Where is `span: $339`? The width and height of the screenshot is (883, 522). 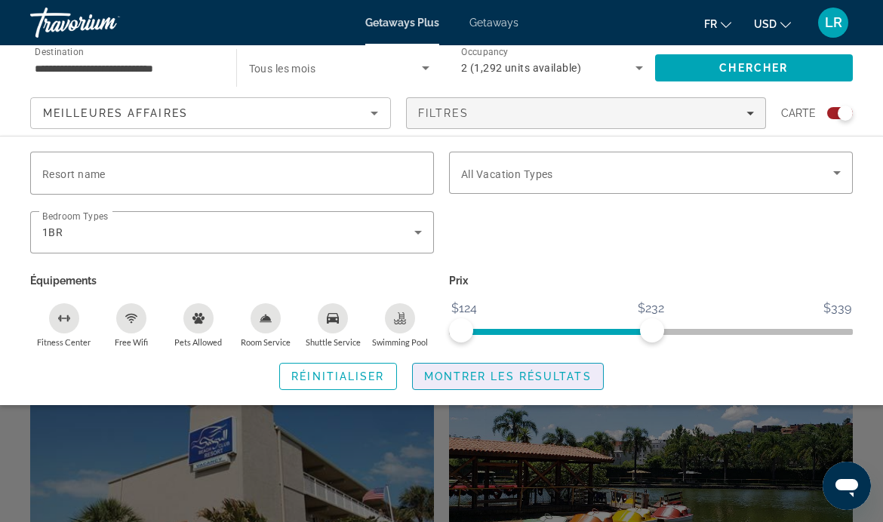 span: $339 is located at coordinates (837, 309).